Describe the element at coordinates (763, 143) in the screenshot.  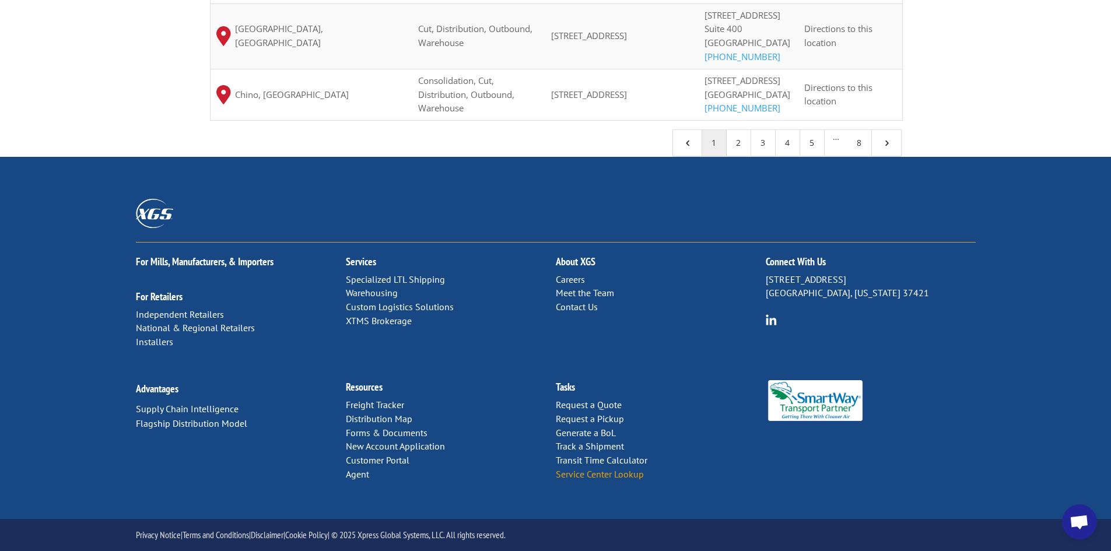
I see `a: 3` at that location.